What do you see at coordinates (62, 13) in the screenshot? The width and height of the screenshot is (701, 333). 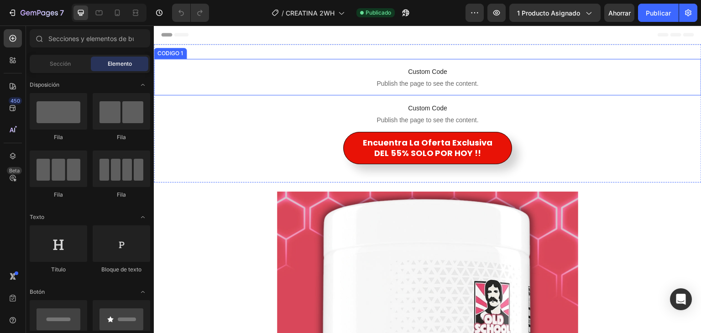 I see `font: 7` at bounding box center [62, 13].